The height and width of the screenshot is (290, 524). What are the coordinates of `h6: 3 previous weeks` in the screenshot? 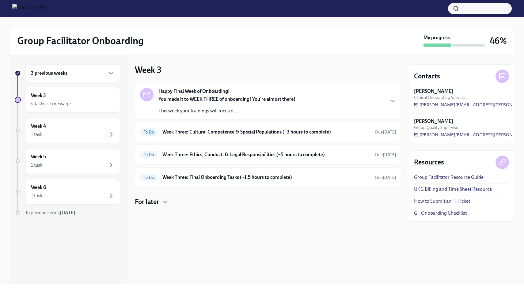 It's located at (49, 73).